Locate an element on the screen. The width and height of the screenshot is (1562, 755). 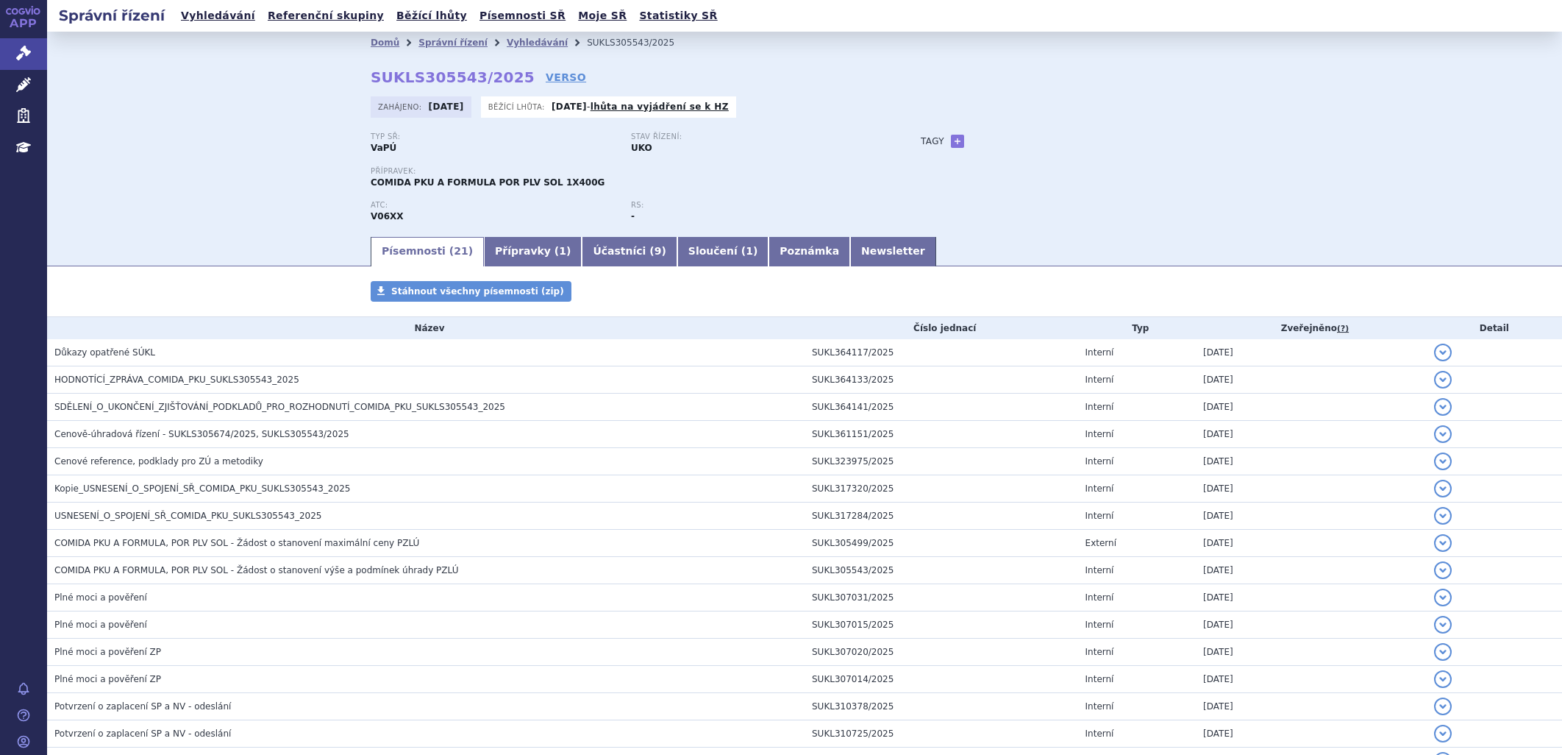
a: Běžící lhůty is located at coordinates (432, 15).